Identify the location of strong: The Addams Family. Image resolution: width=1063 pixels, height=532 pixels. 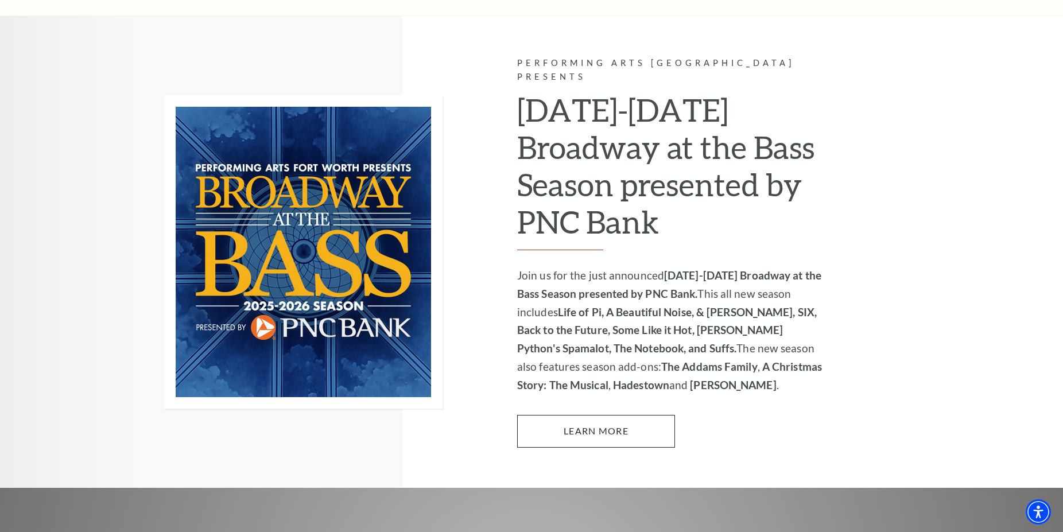
(710, 366).